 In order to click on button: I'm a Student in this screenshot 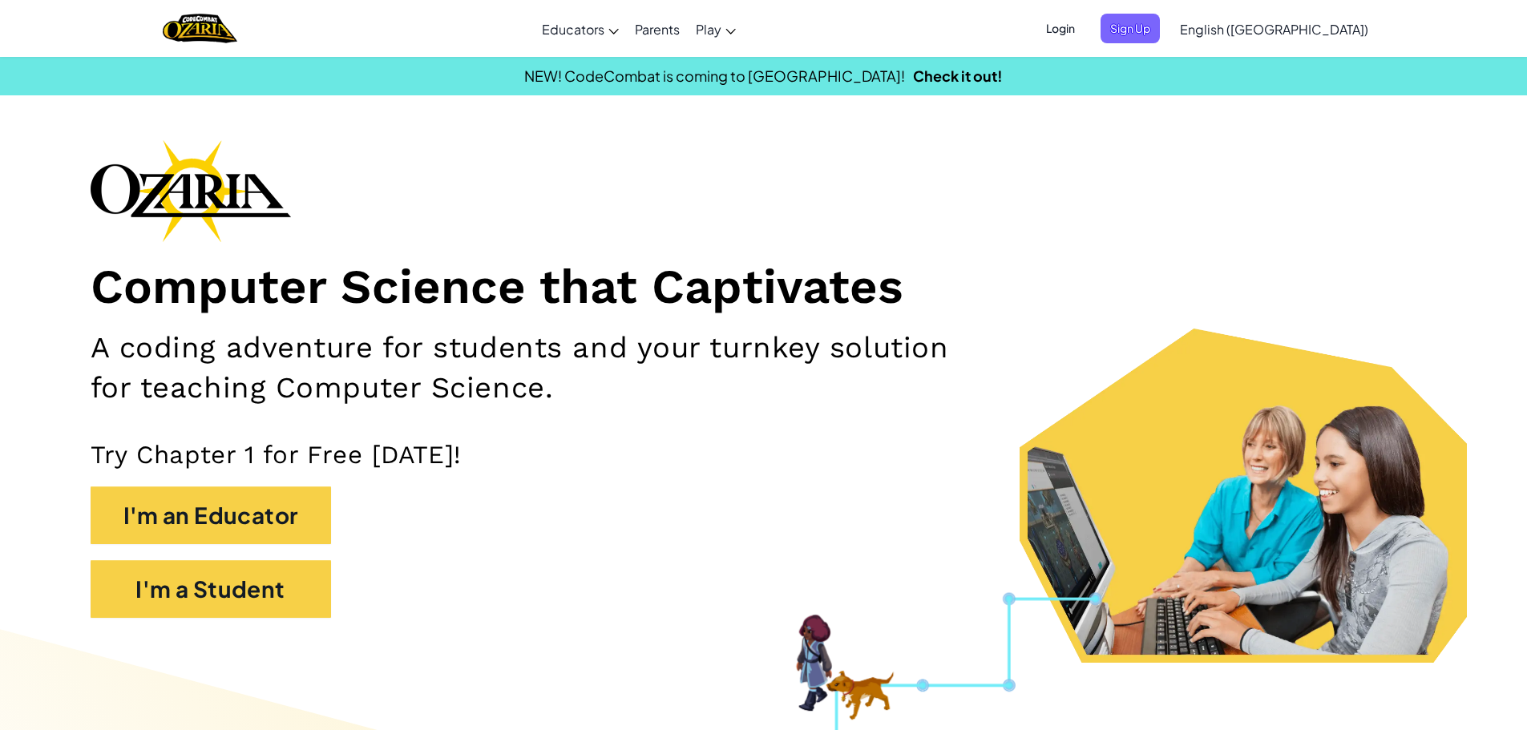, I will do `click(211, 589)`.